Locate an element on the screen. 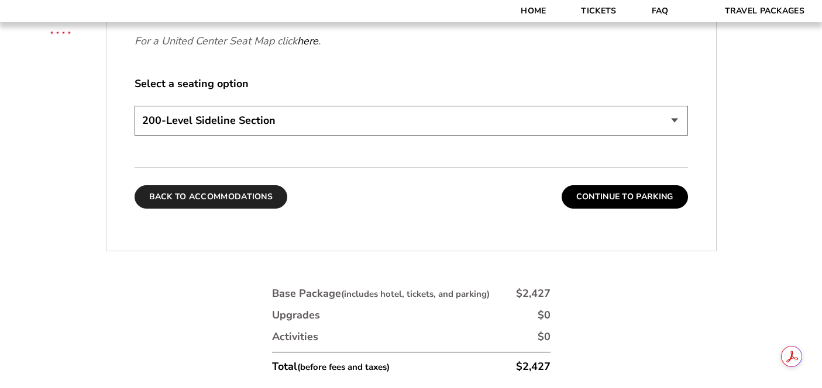  div: Activities is located at coordinates (295, 337).